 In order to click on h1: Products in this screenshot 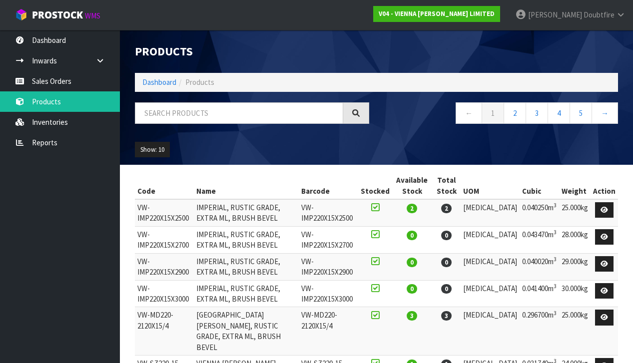, I will do `click(252, 51)`.